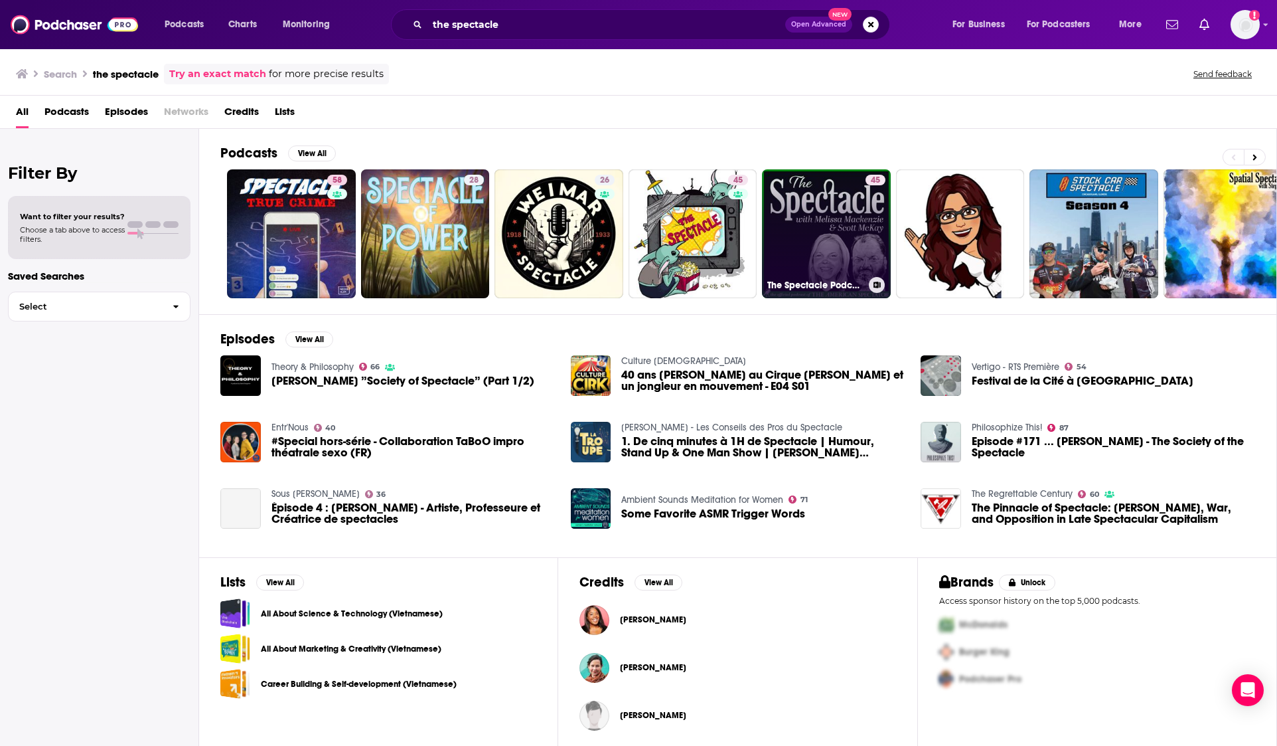  What do you see at coordinates (947, 678) in the screenshot?
I see `img: Third Pro Logo` at bounding box center [947, 678].